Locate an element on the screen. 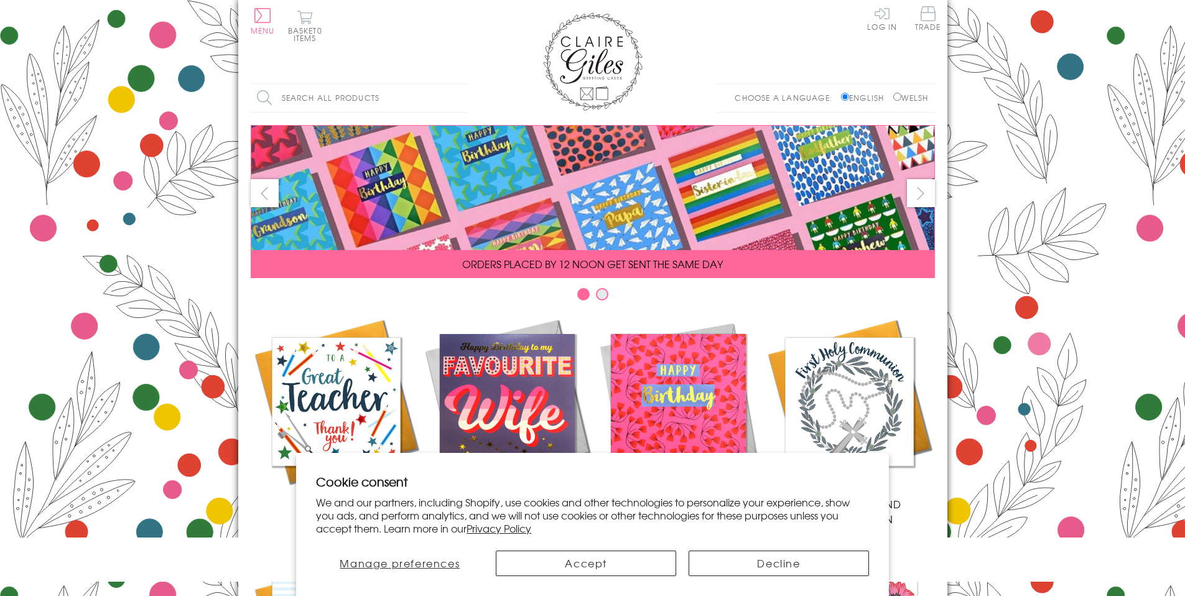  label: Welsh is located at coordinates (911, 98).